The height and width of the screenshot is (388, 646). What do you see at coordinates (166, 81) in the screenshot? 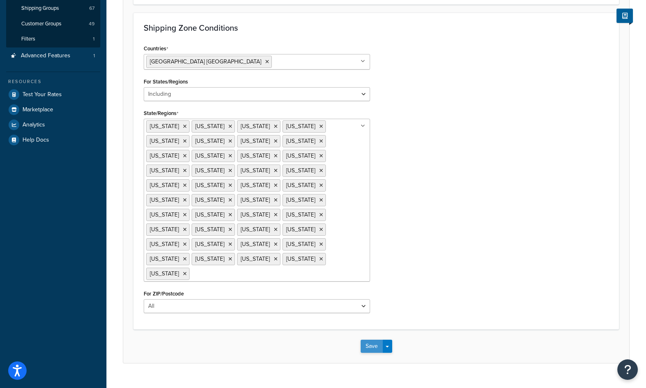
I see `label: For States/Regions` at bounding box center [166, 81].